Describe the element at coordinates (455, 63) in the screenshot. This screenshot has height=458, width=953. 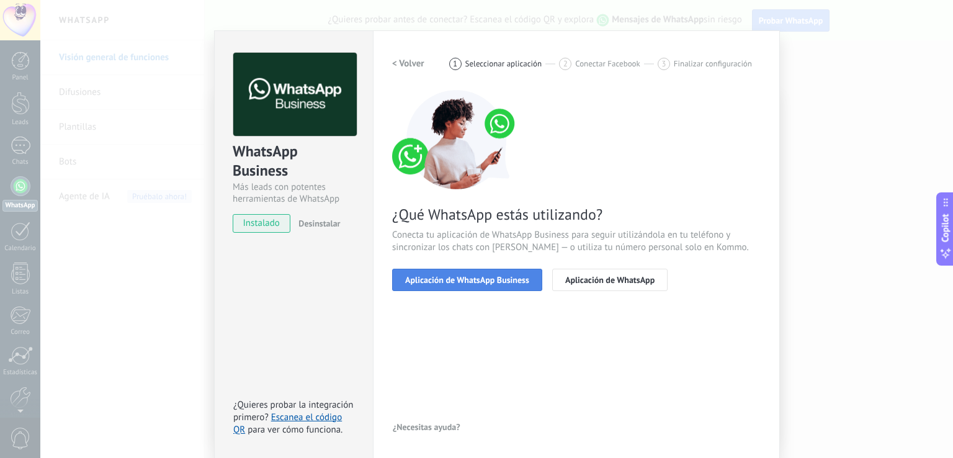
I see `span: 1` at that location.